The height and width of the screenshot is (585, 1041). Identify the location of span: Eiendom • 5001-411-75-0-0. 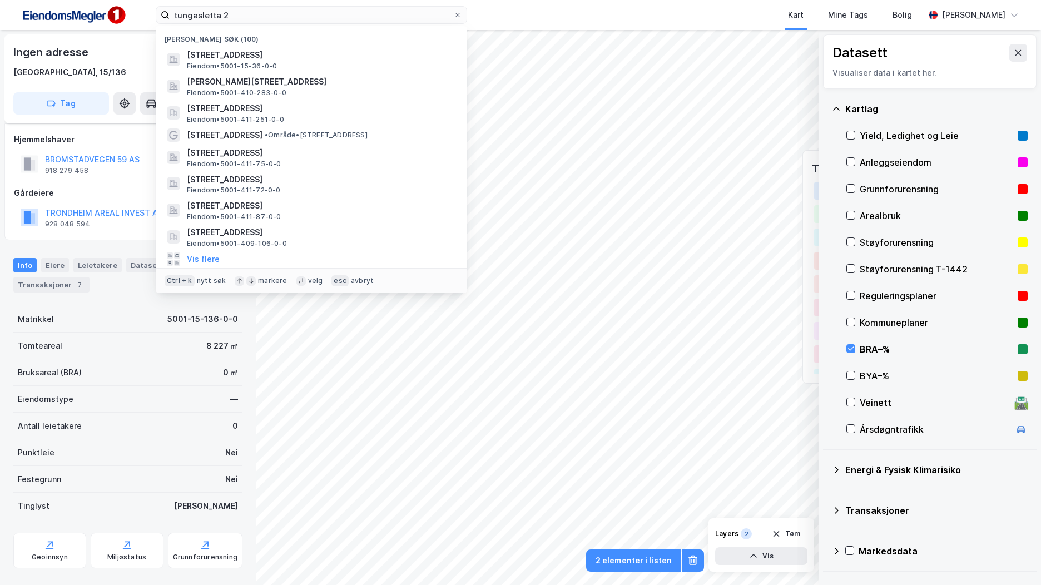
(234, 164).